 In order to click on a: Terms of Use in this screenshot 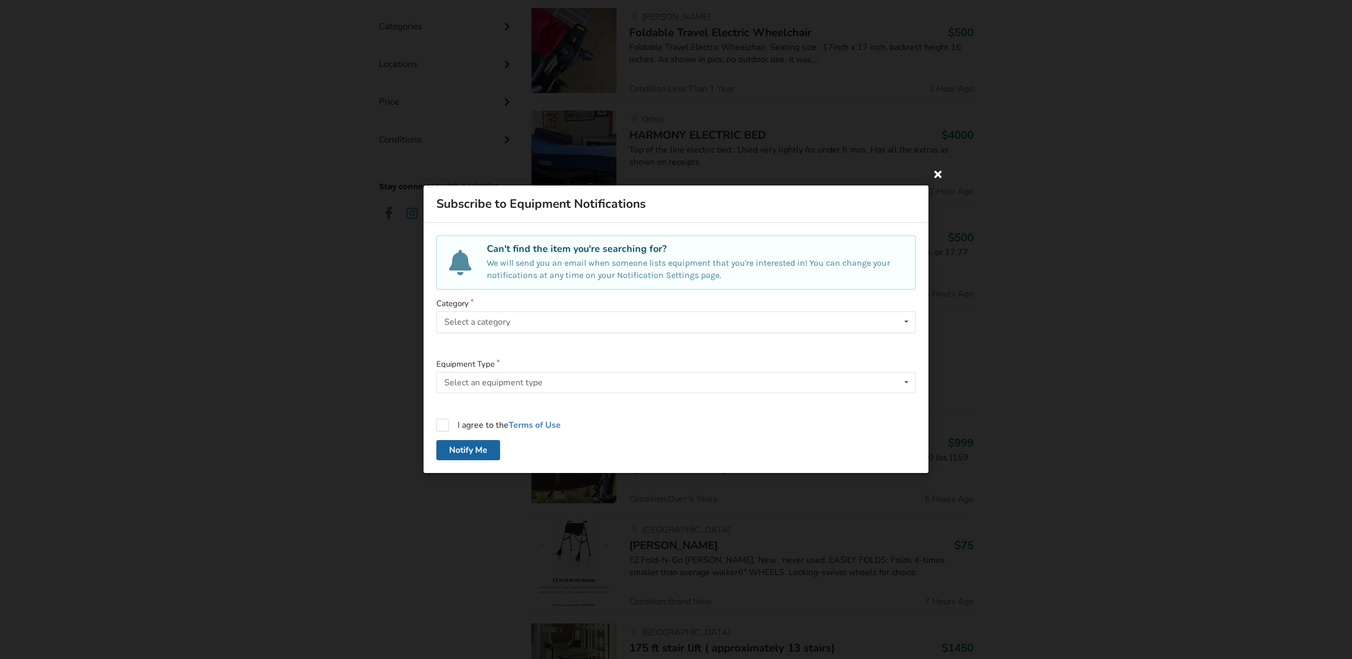, I will do `click(535, 426)`.